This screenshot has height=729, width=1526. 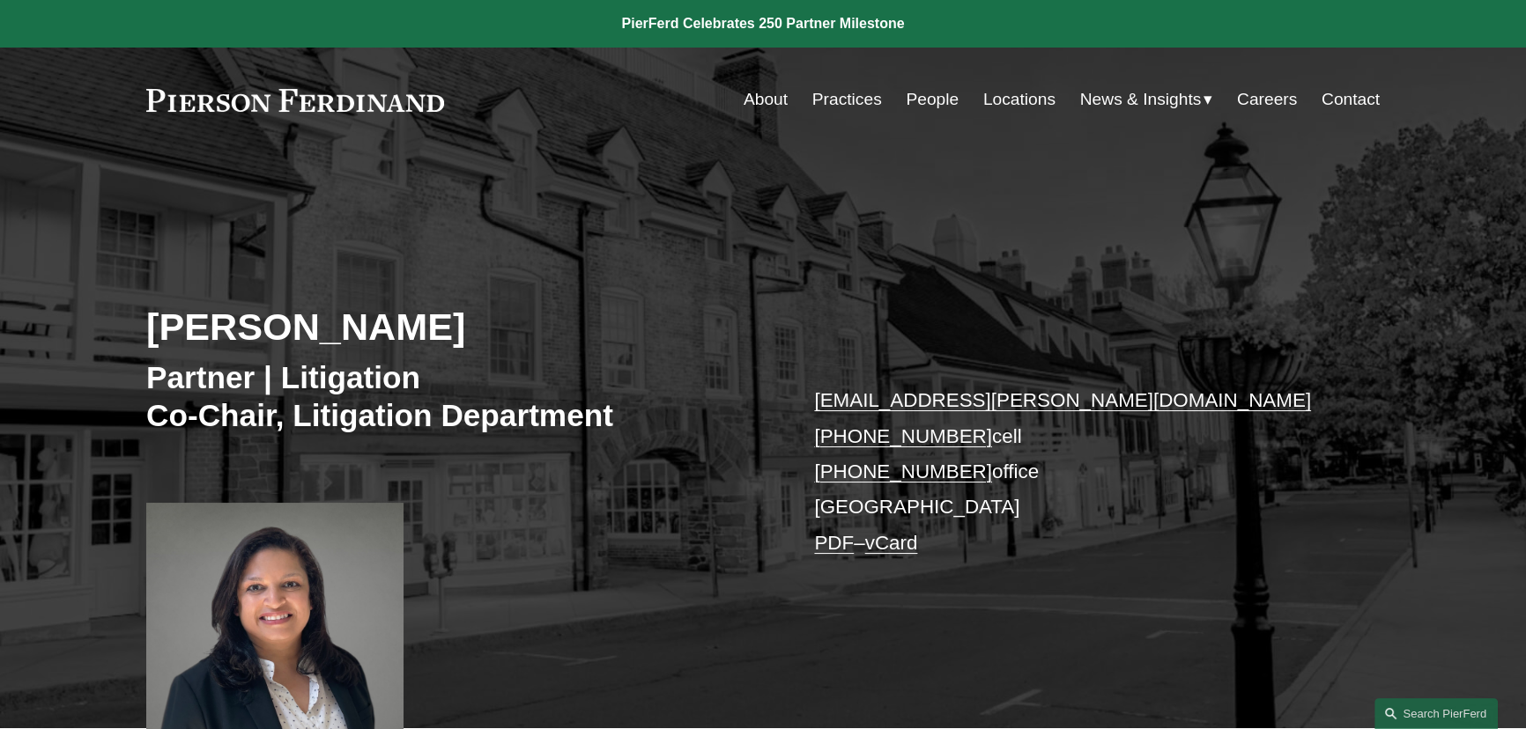 What do you see at coordinates (847, 100) in the screenshot?
I see `a: Practices` at bounding box center [847, 100].